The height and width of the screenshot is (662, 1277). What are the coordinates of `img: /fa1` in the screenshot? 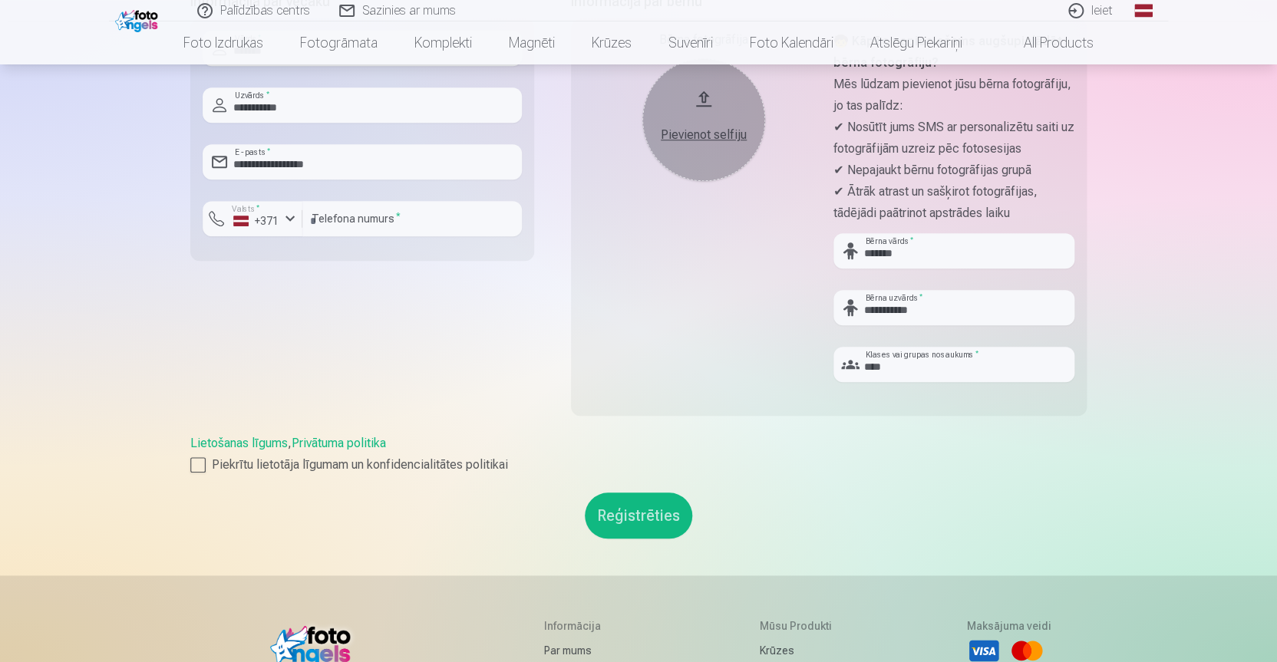 It's located at (138, 19).